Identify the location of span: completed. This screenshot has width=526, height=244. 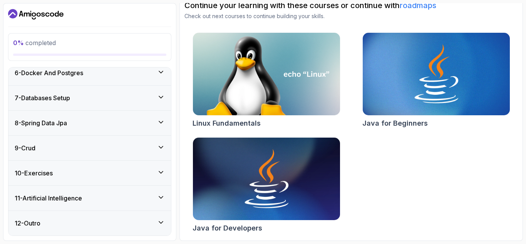
(34, 43).